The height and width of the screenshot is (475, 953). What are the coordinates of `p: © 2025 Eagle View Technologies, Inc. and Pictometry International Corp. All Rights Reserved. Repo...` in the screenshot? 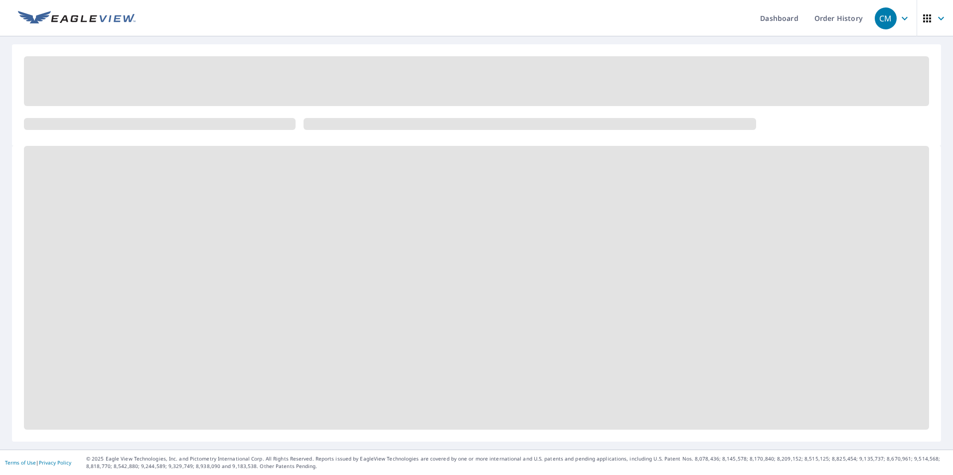 It's located at (517, 463).